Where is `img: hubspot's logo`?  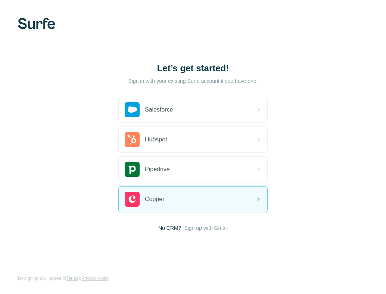
img: hubspot's logo is located at coordinates (132, 140).